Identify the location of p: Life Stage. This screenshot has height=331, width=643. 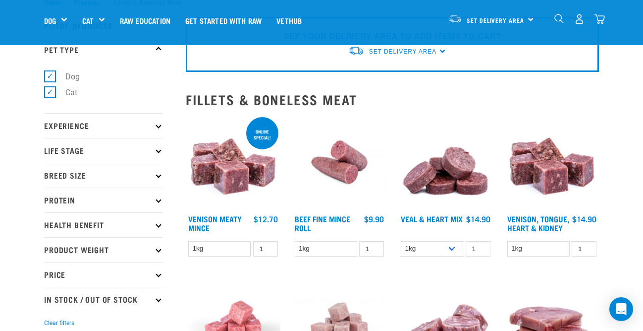
(104, 150).